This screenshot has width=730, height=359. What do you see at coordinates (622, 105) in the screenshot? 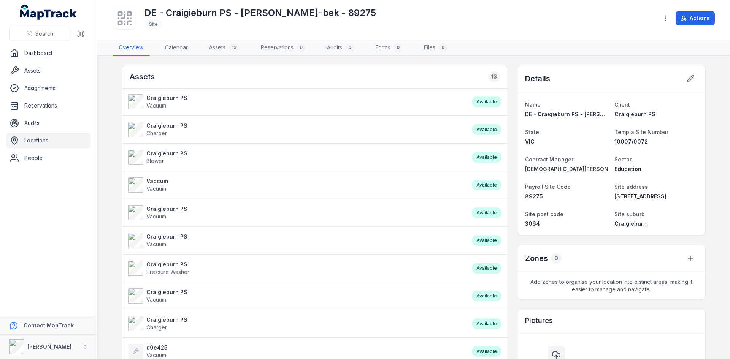
I see `span: Client` at bounding box center [622, 105].